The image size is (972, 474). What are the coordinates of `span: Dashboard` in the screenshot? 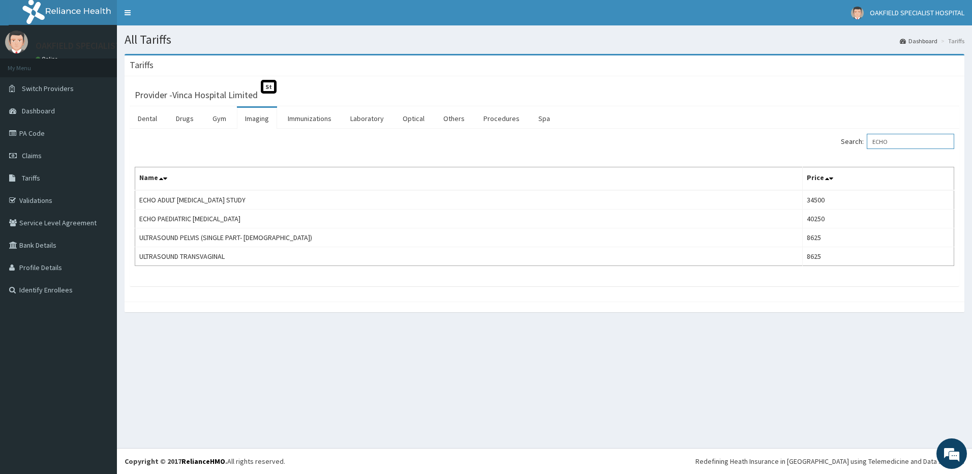 It's located at (38, 111).